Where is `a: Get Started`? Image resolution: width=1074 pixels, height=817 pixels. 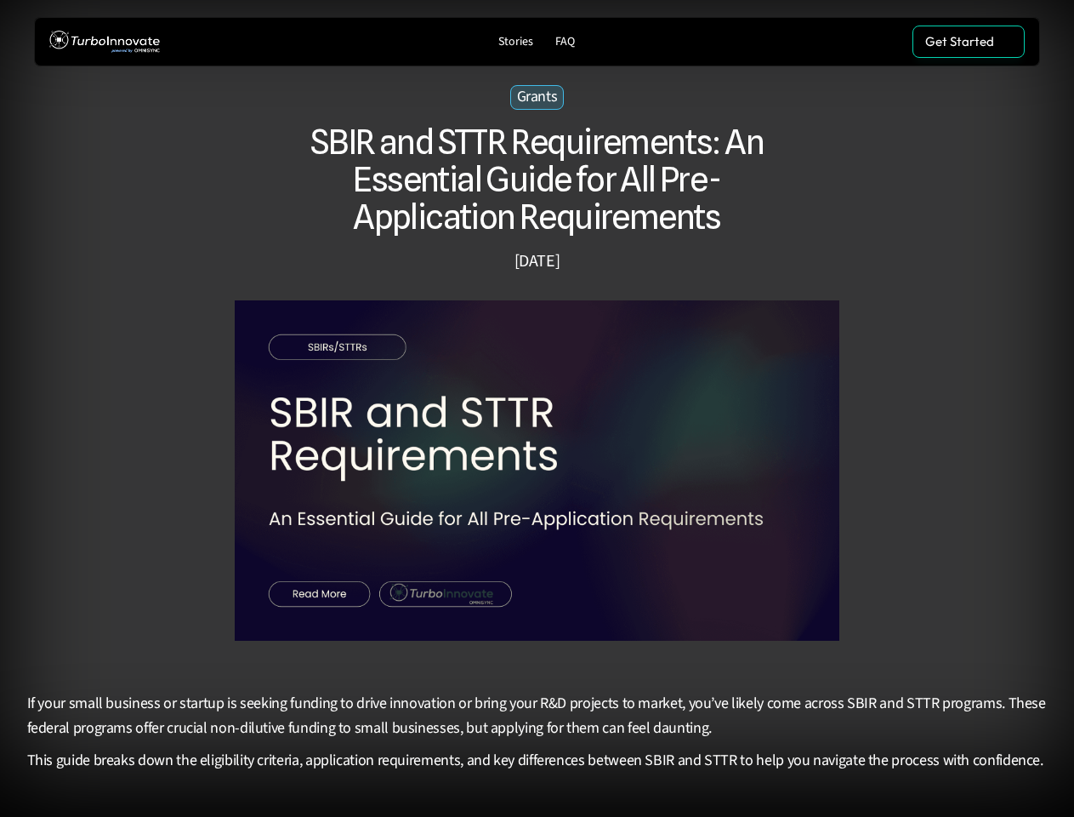 a: Get Started is located at coordinates (969, 42).